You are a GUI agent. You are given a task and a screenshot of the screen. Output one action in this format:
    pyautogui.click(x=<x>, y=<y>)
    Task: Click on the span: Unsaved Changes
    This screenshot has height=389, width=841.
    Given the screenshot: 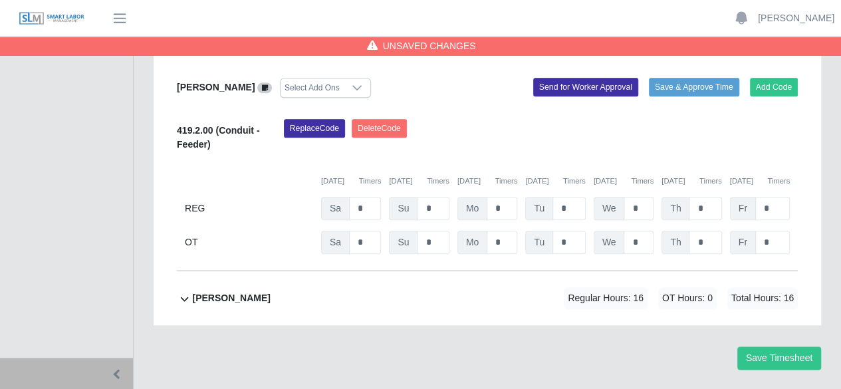 What is the action you would take?
    pyautogui.click(x=430, y=46)
    